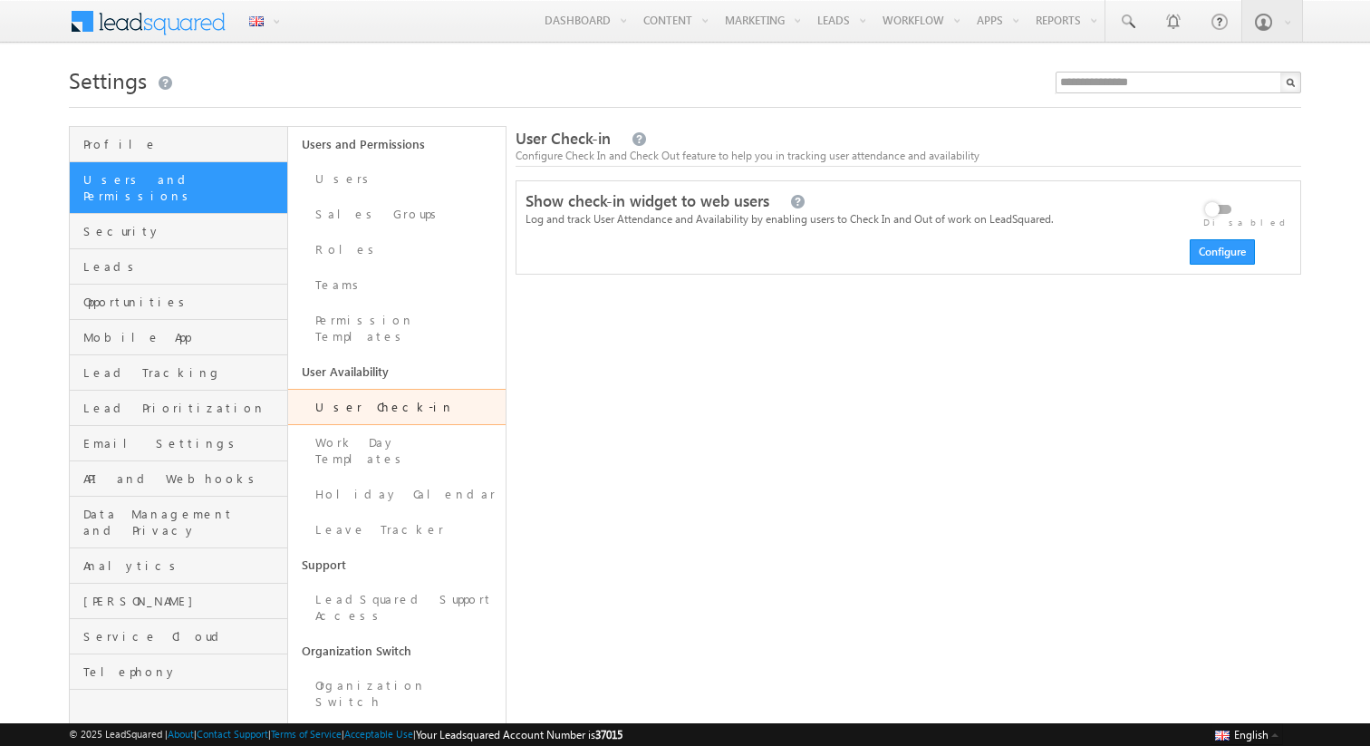 This screenshot has height=746, width=1370. I want to click on a: Opportunities, so click(178, 302).